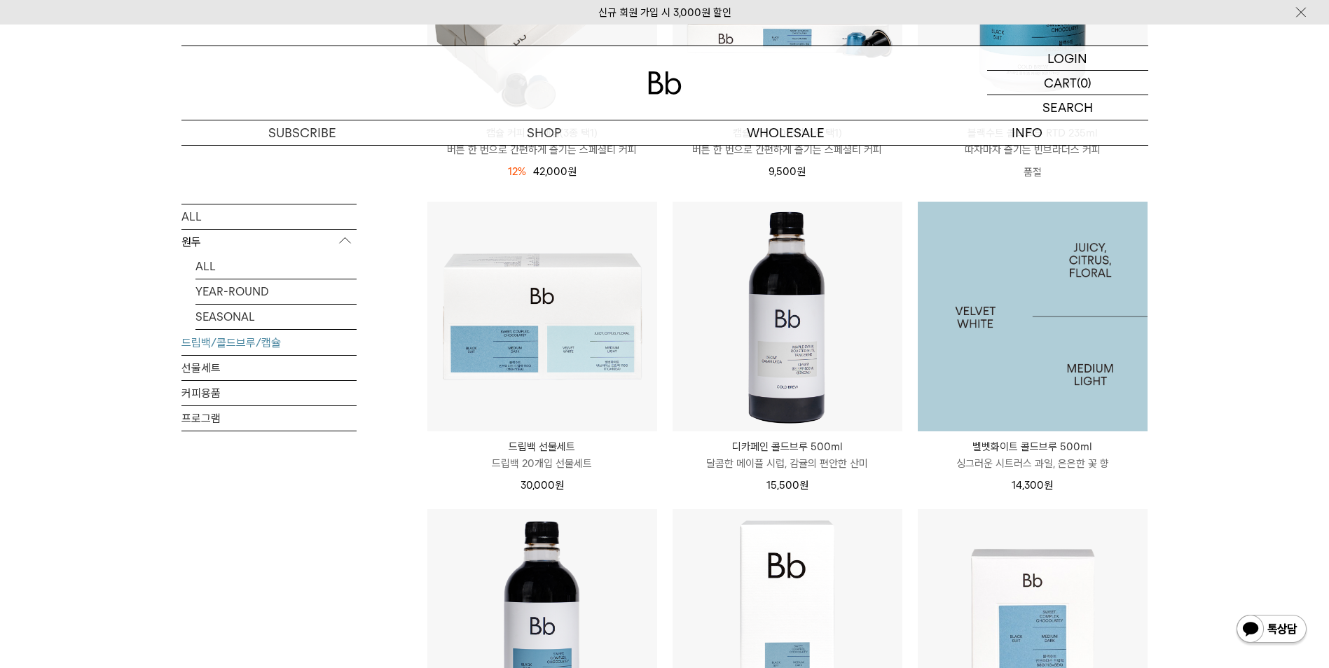 The height and width of the screenshot is (668, 1329). I want to click on a: 신규 회원 가입 시 3,000원 할인, so click(665, 13).